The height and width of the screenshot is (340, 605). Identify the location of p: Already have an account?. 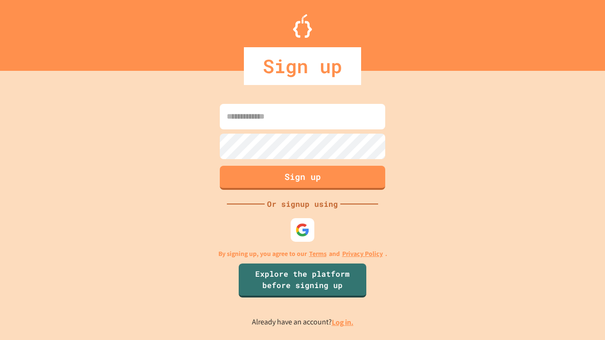
(302, 322).